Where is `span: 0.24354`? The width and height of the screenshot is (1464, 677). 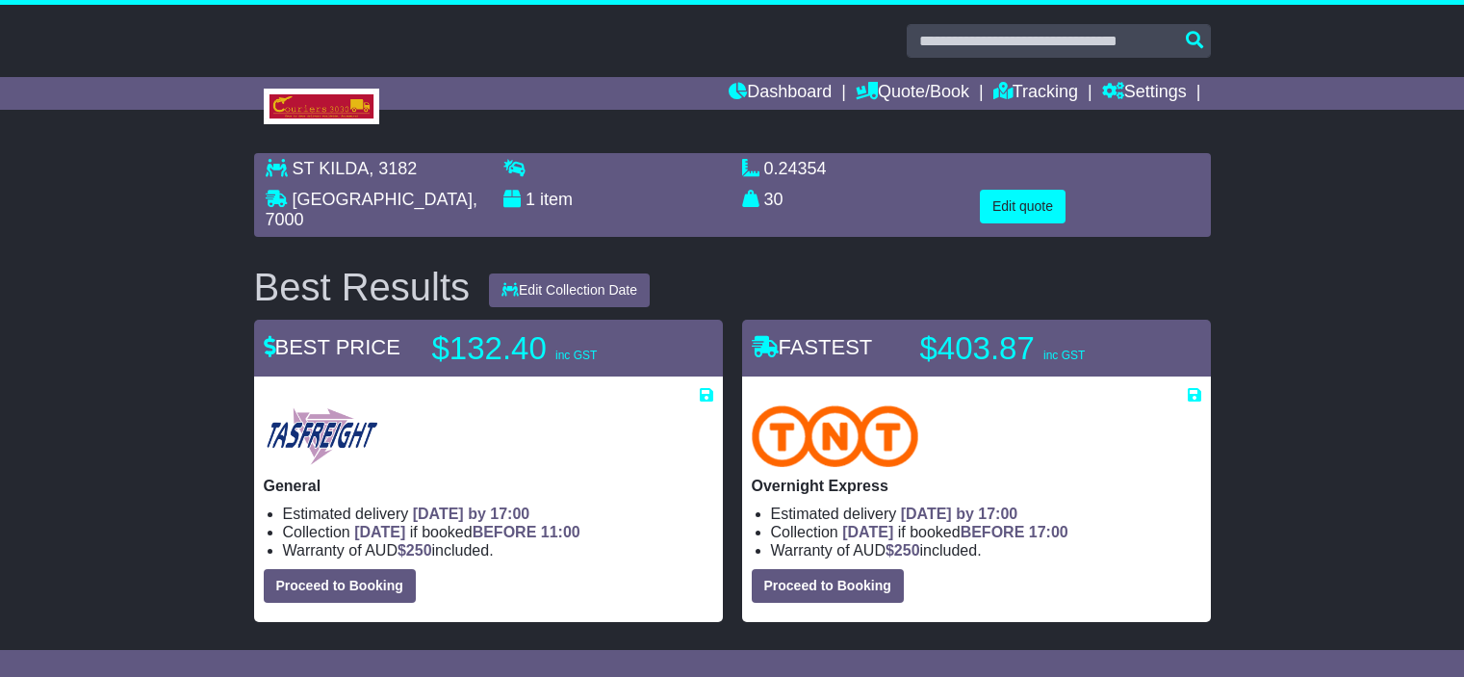 span: 0.24354 is located at coordinates (795, 168).